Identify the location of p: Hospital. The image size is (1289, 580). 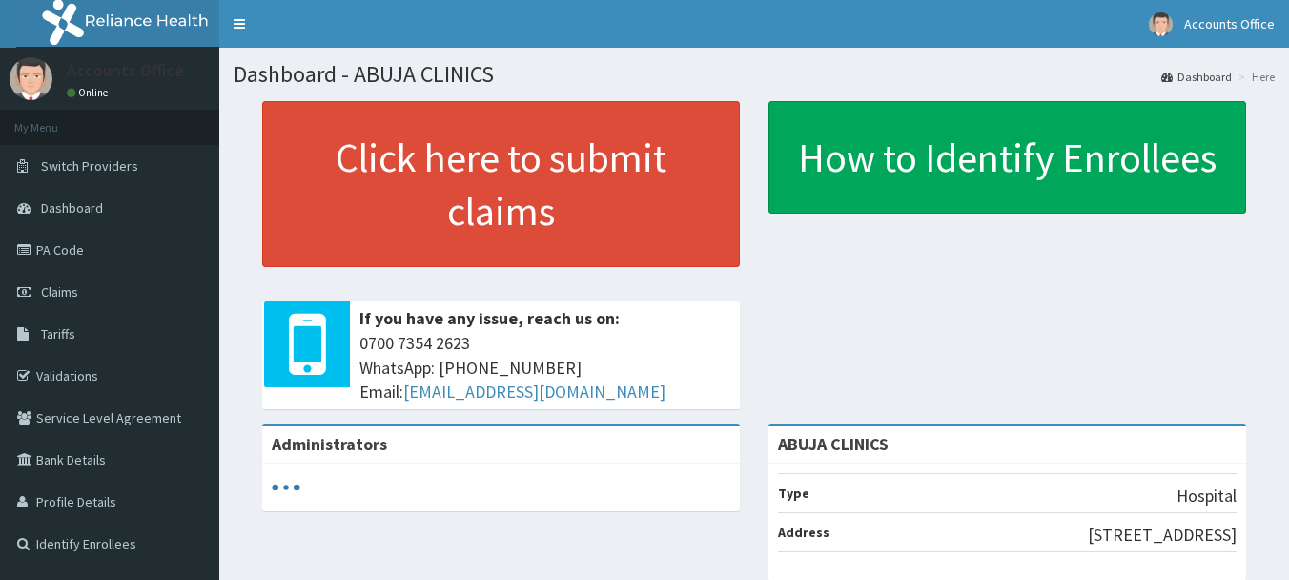
(1207, 496).